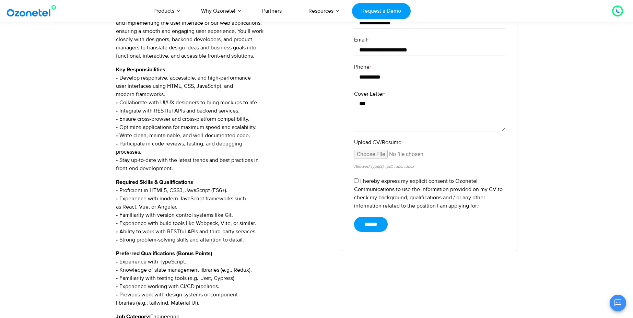 The image size is (633, 318). What do you see at coordinates (224, 211) in the screenshot?
I see `p: • Proficient in HTML5, CSS3, JavaScript (ES6+). • Experience with modern JavaScript frameworks su...` at bounding box center [224, 211].